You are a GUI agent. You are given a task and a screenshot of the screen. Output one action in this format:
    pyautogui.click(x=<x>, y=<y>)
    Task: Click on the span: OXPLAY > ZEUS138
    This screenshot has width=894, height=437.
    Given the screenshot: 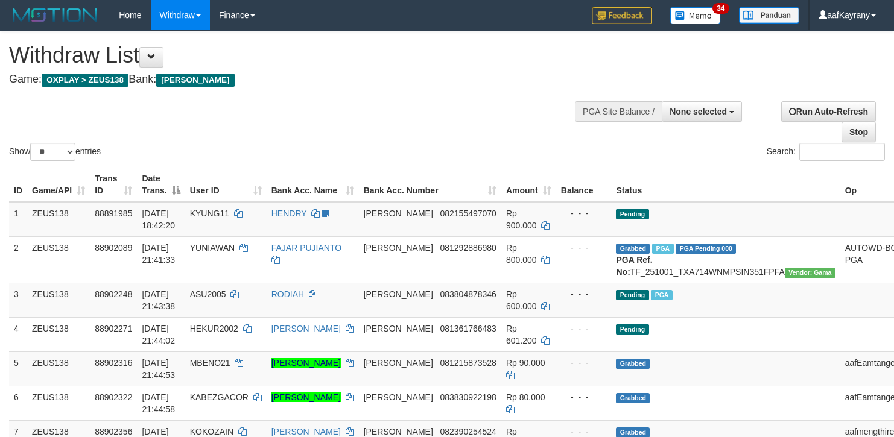 What is the action you would take?
    pyautogui.click(x=85, y=80)
    